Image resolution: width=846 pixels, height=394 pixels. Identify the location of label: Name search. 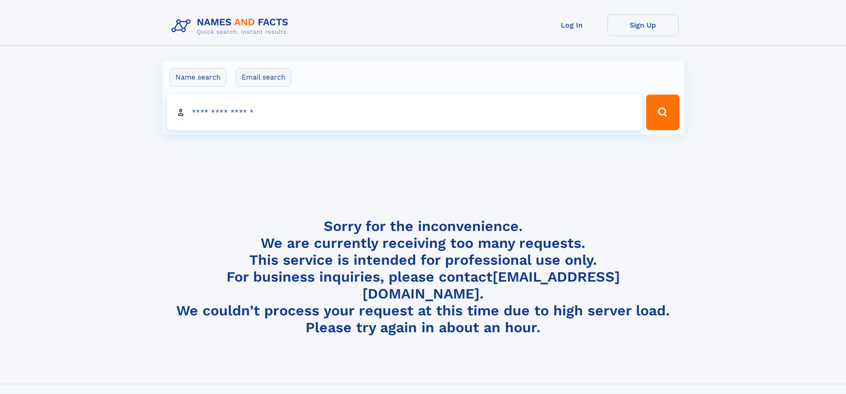
(198, 77).